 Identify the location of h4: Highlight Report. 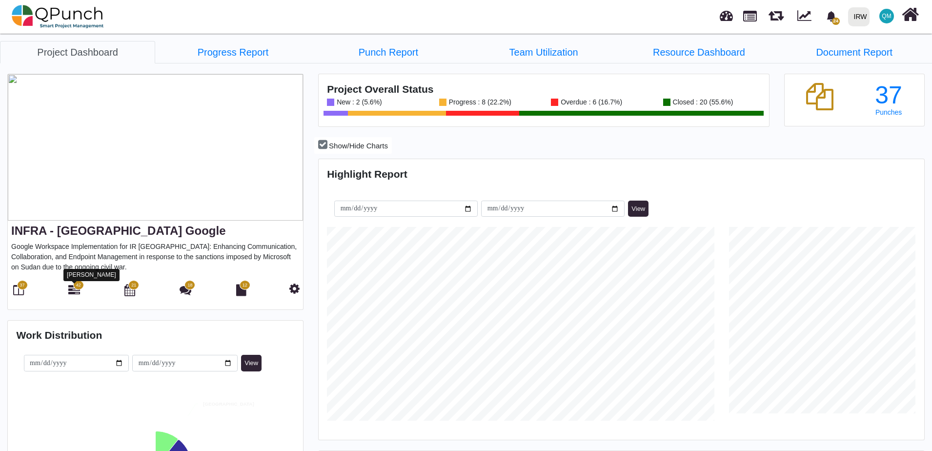
(621, 174).